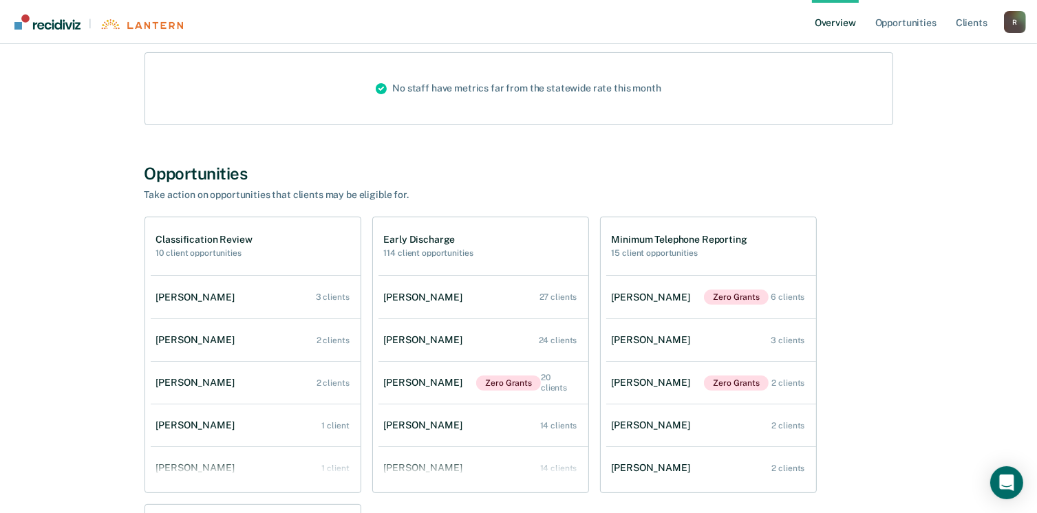 Image resolution: width=1037 pixels, height=513 pixels. What do you see at coordinates (558, 340) in the screenshot?
I see `div: 24 clients` at bounding box center [558, 340].